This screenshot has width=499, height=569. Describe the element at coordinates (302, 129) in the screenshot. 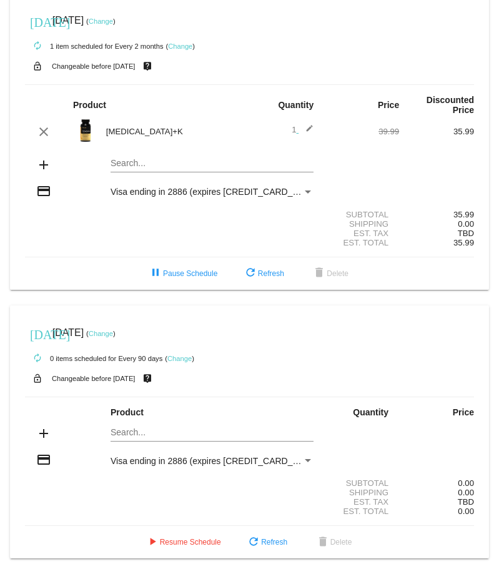

I see `span: 1` at that location.